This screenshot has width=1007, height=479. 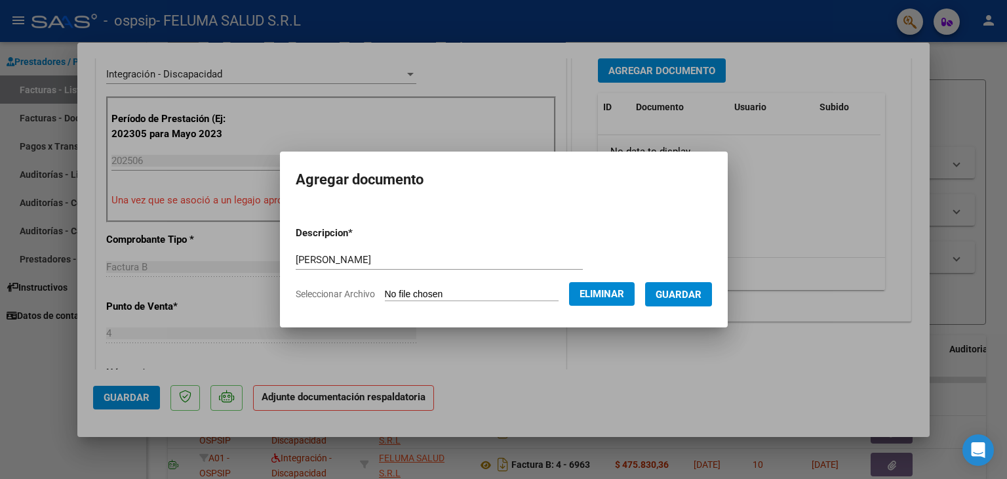 I want to click on h2: Agregar documento, so click(x=504, y=180).